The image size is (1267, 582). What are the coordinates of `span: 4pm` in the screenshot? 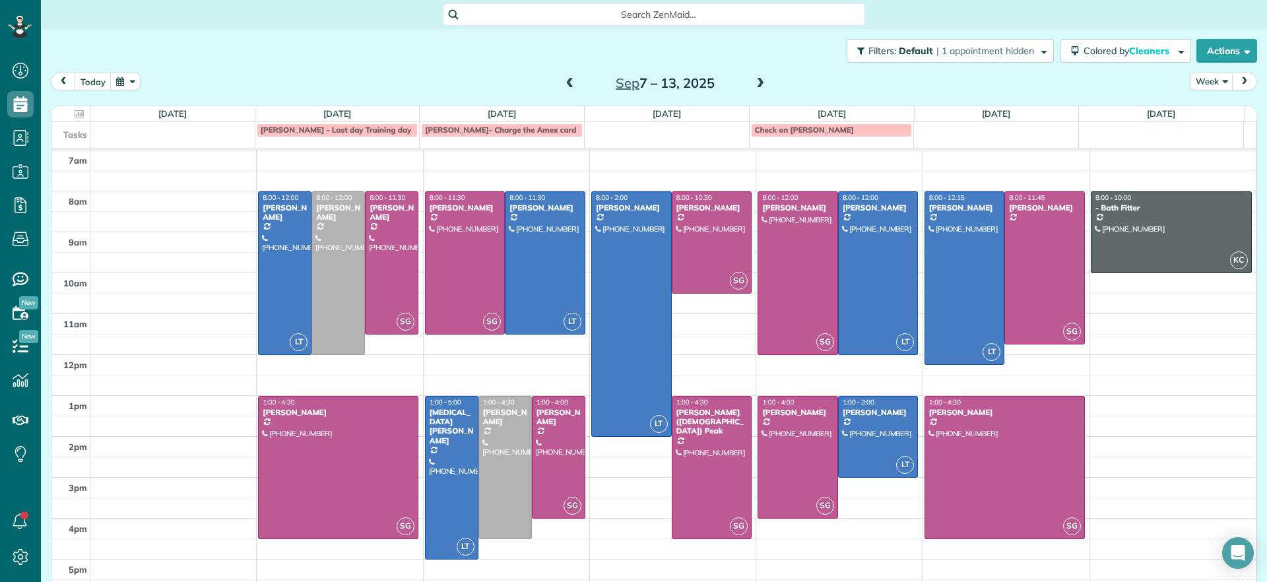 It's located at (78, 529).